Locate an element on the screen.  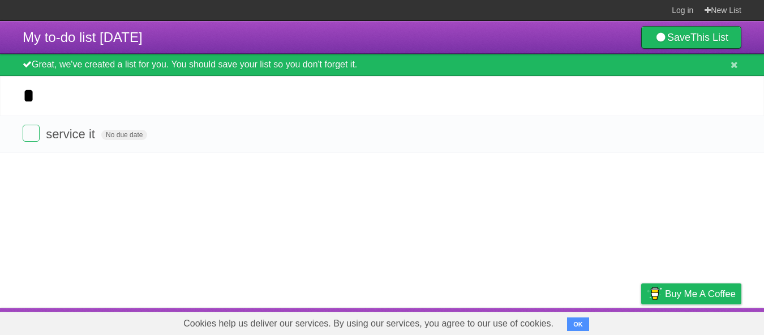
span: No due date is located at coordinates (124, 135).